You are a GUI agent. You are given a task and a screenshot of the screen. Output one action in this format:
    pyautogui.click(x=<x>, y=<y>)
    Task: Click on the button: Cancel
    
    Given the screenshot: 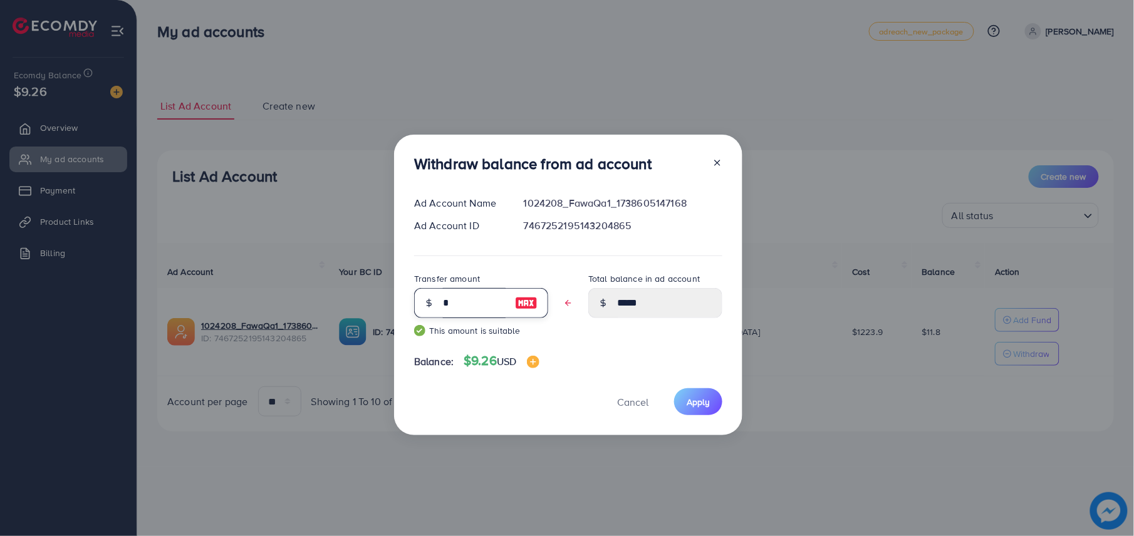 What is the action you would take?
    pyautogui.click(x=633, y=402)
    